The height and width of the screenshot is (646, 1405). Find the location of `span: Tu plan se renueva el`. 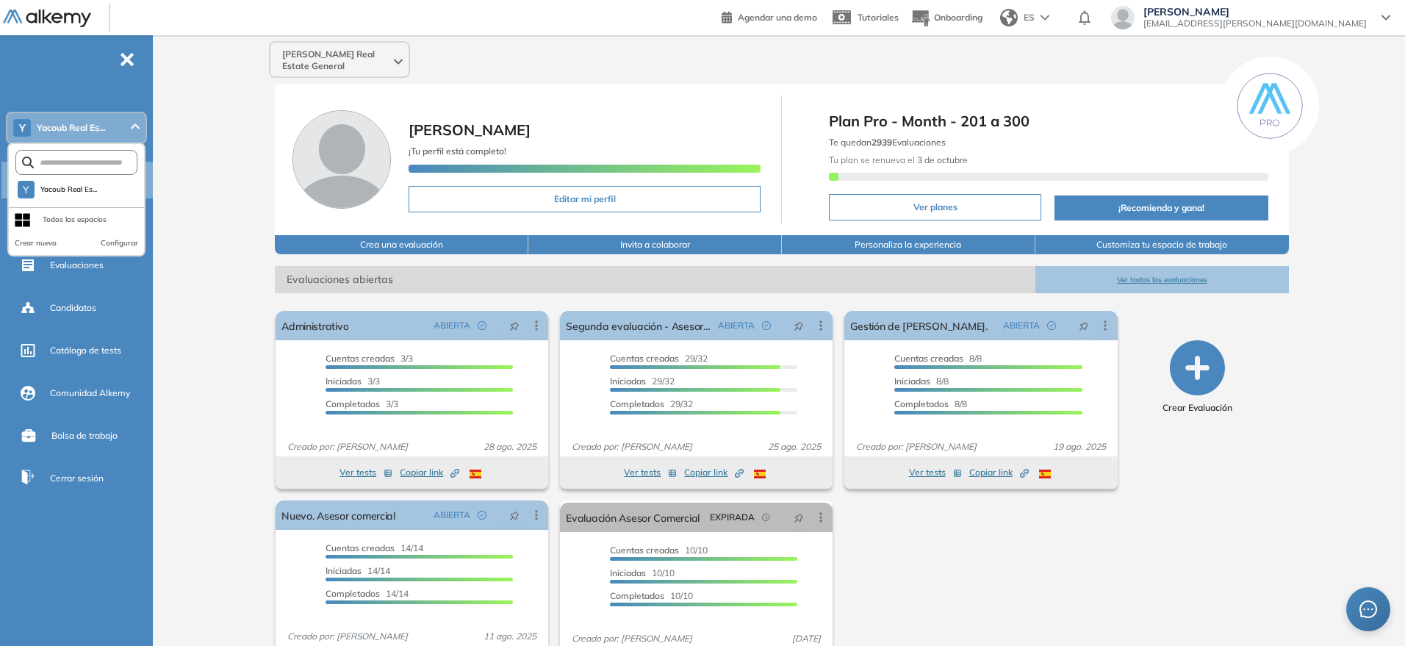

span: Tu plan se renueva el is located at coordinates (898, 159).